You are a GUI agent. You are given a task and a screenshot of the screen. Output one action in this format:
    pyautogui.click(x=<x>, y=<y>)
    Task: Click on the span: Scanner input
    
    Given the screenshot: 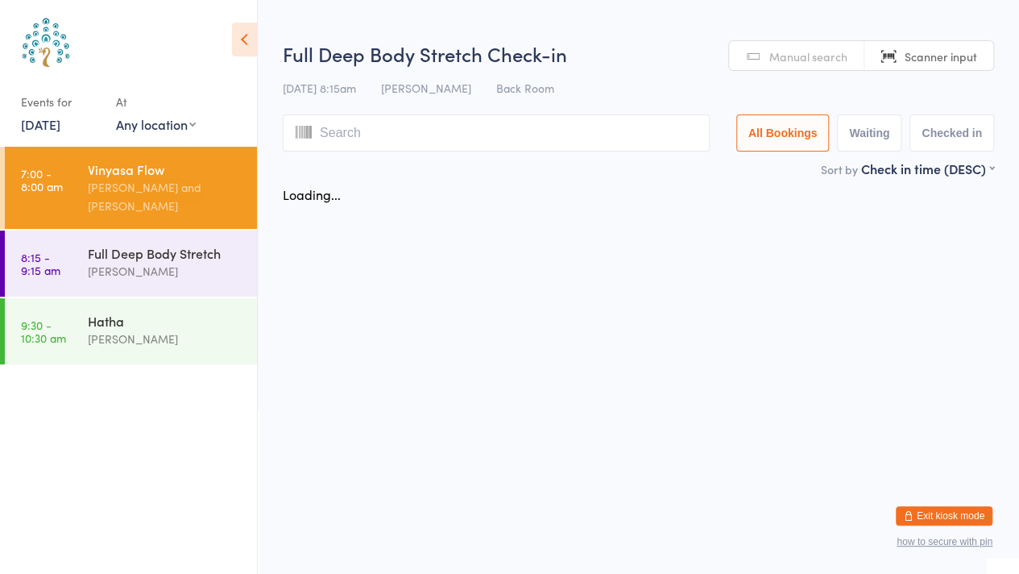 What is the action you would take?
    pyautogui.click(x=941, y=56)
    